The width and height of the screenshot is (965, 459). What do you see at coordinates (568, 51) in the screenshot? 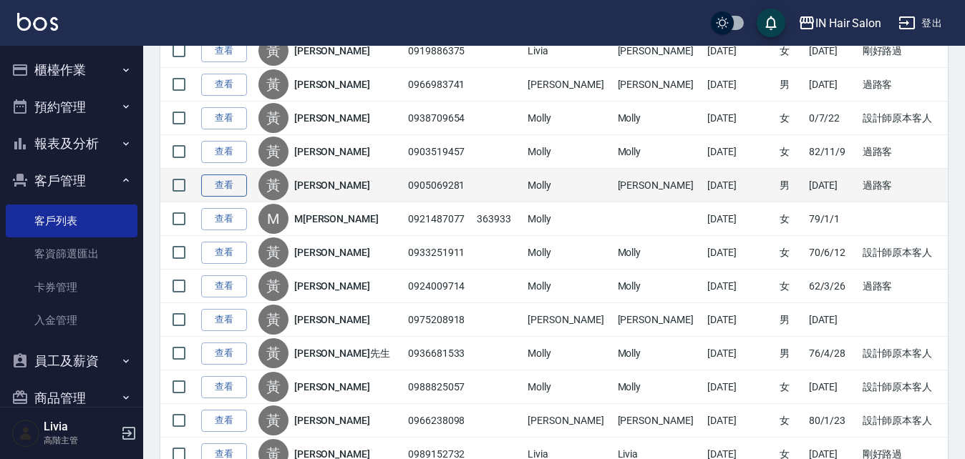
I see `td: Livia` at bounding box center [568, 51].